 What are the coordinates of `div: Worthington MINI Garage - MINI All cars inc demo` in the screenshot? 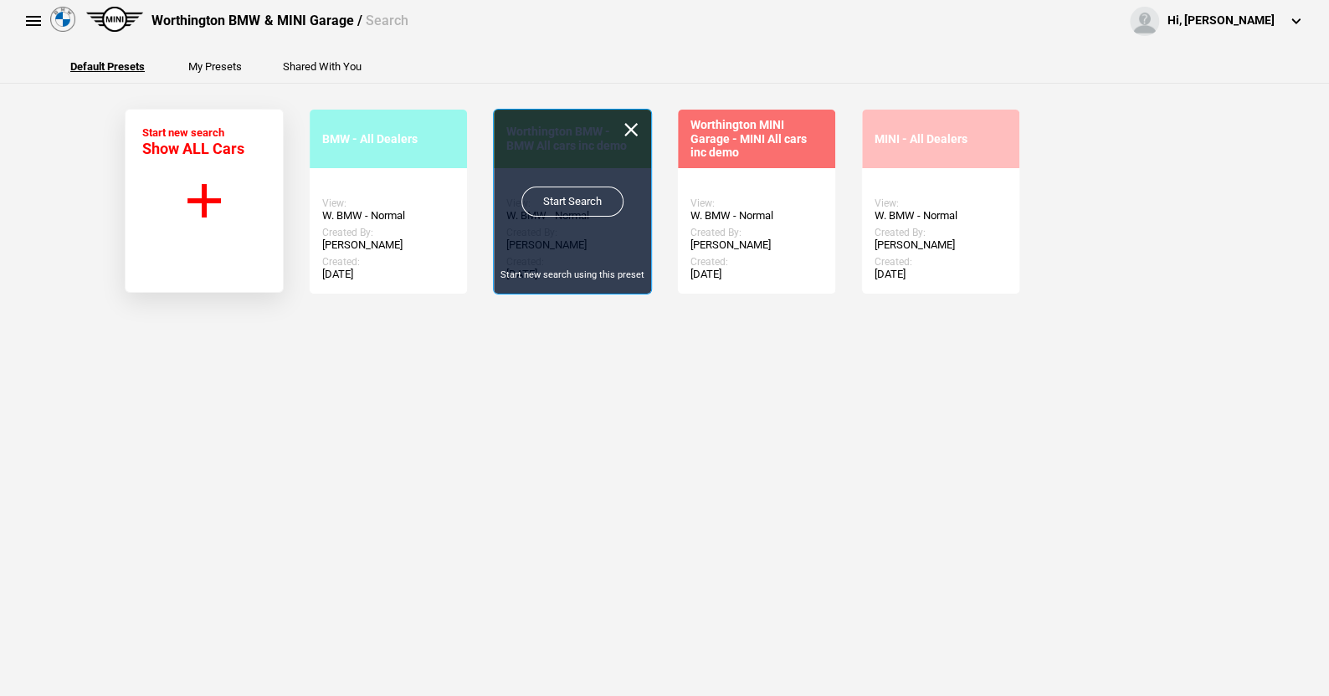 It's located at (757, 139).